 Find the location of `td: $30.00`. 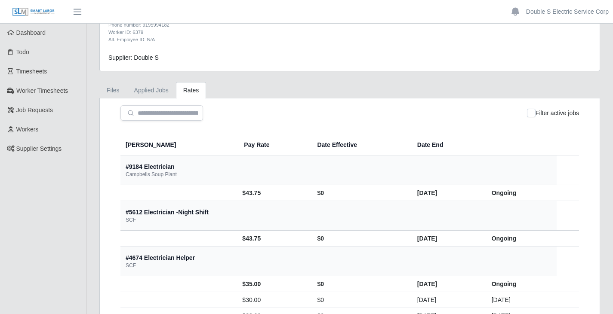

td: $30.00 is located at coordinates (274, 300).